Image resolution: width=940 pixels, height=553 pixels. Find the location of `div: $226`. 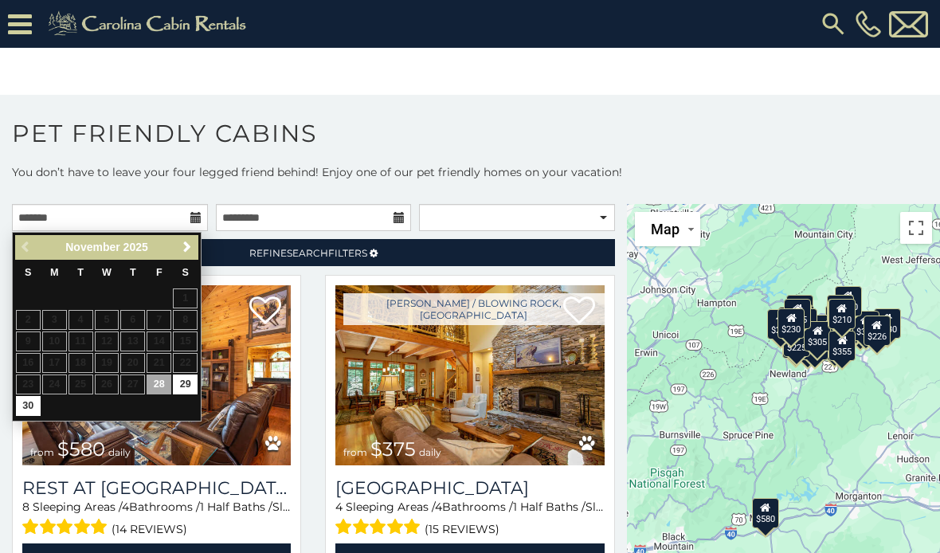

div: $226 is located at coordinates (877, 330).